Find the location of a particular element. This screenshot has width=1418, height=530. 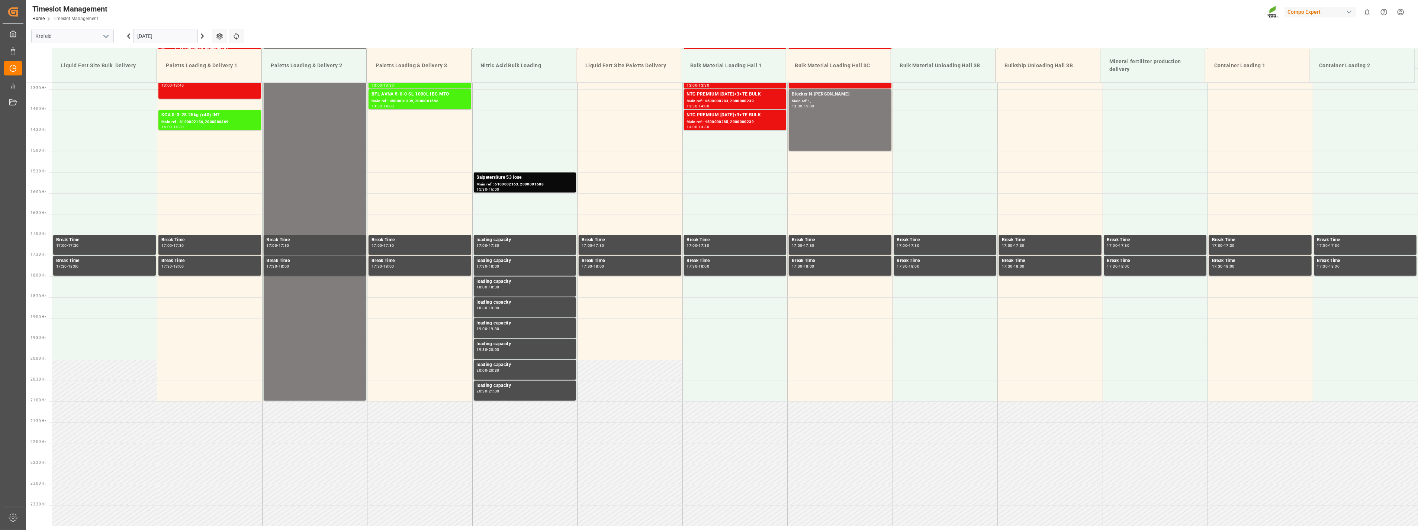

span: 21:30 Hr is located at coordinates (38, 421).